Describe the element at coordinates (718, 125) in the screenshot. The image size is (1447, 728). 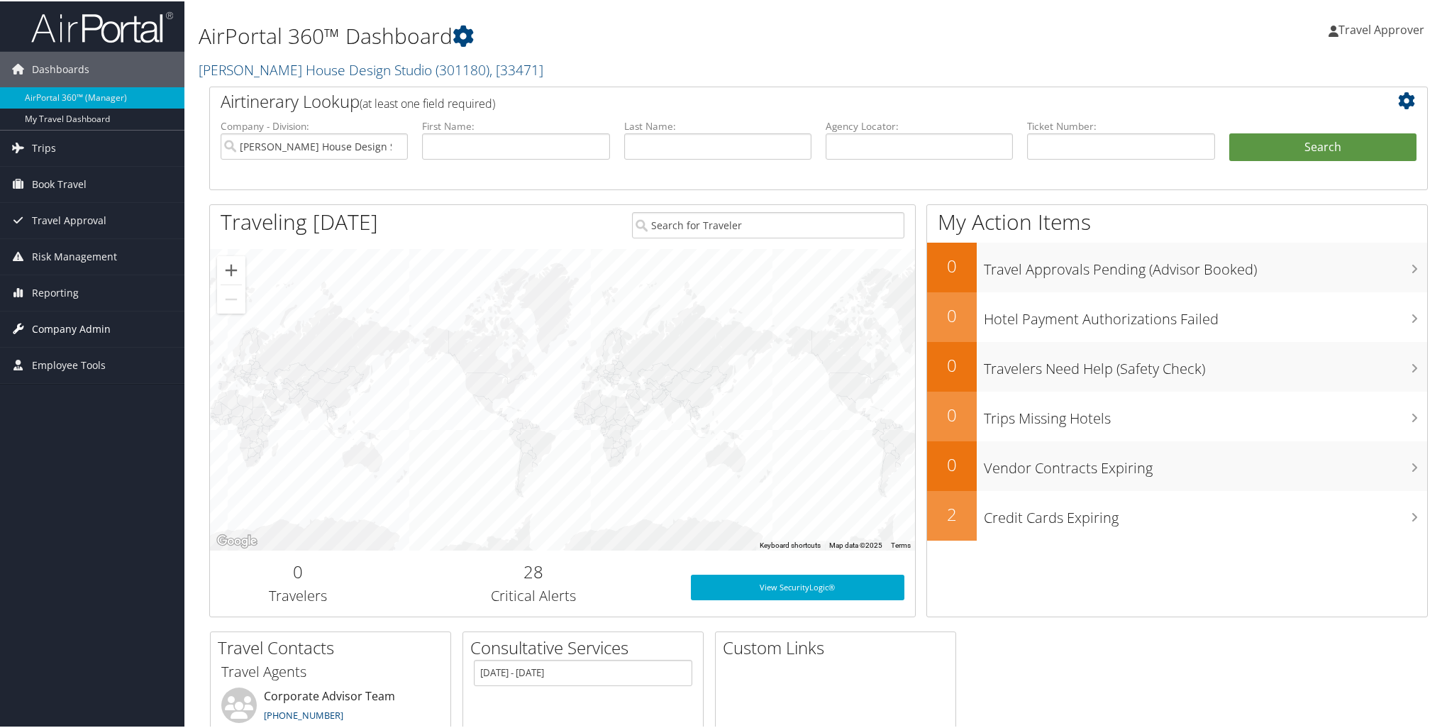
I see `label: Last Name:` at that location.